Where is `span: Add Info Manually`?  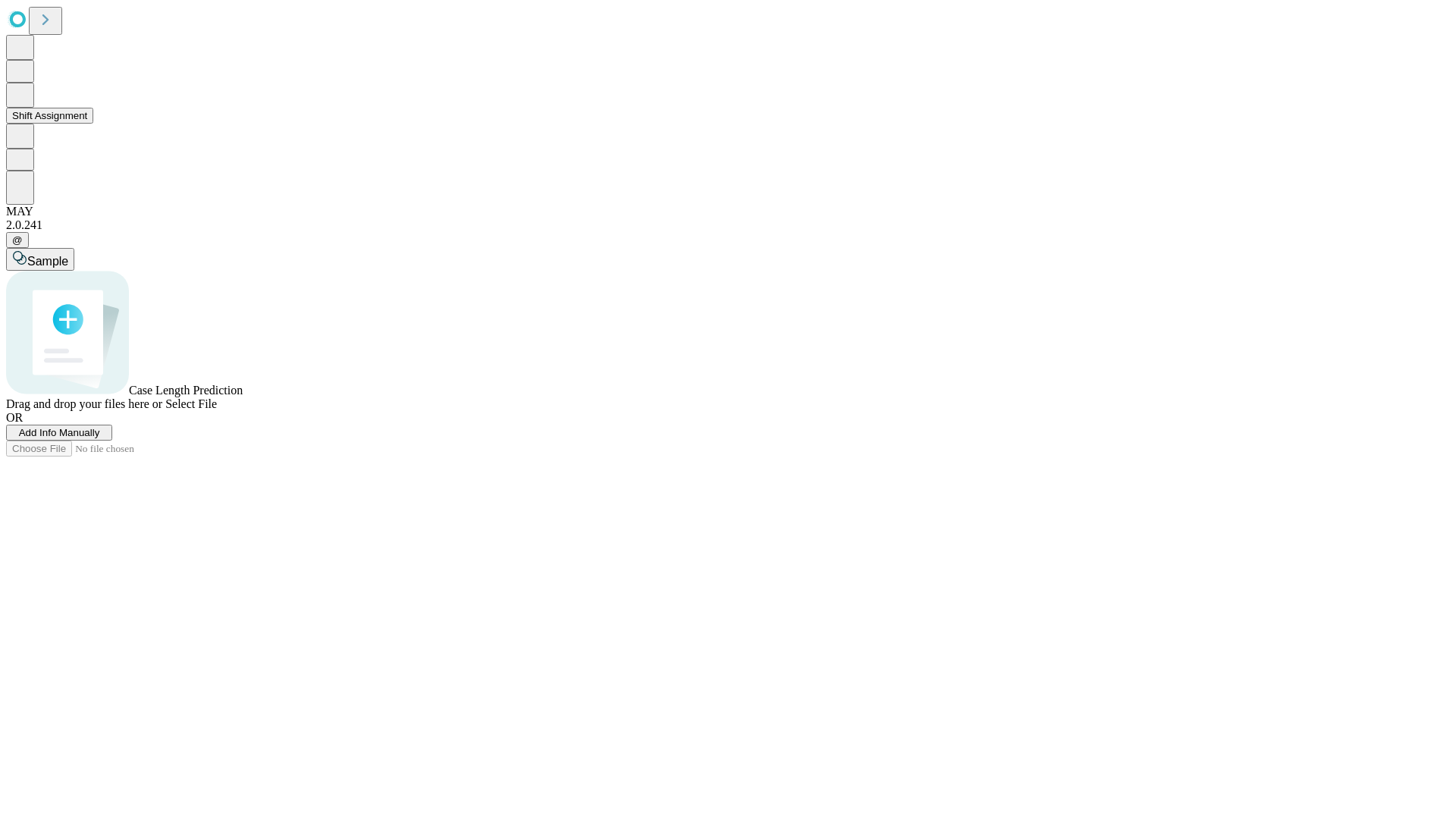 span: Add Info Manually is located at coordinates (59, 432).